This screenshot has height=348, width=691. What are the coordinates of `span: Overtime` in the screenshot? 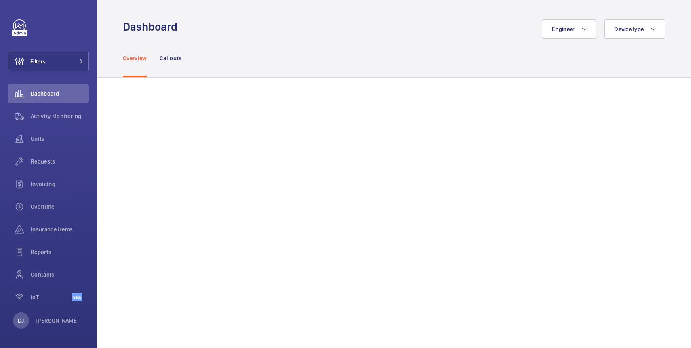 It's located at (60, 207).